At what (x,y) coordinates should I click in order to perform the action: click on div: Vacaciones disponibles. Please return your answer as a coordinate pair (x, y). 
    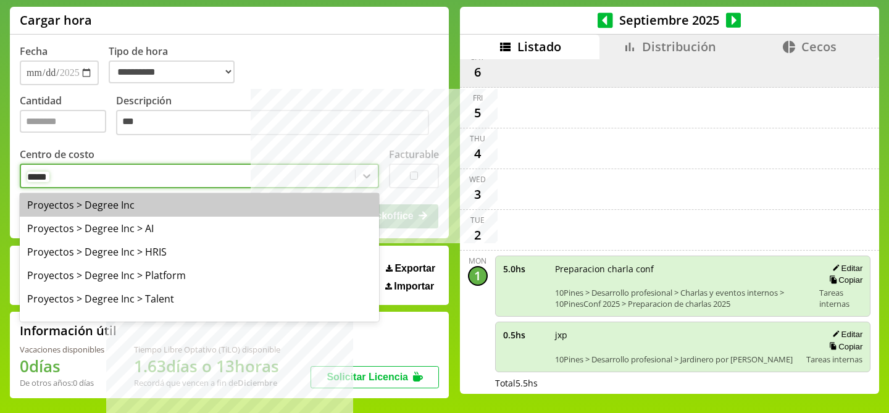
    Looking at the image, I should click on (62, 350).